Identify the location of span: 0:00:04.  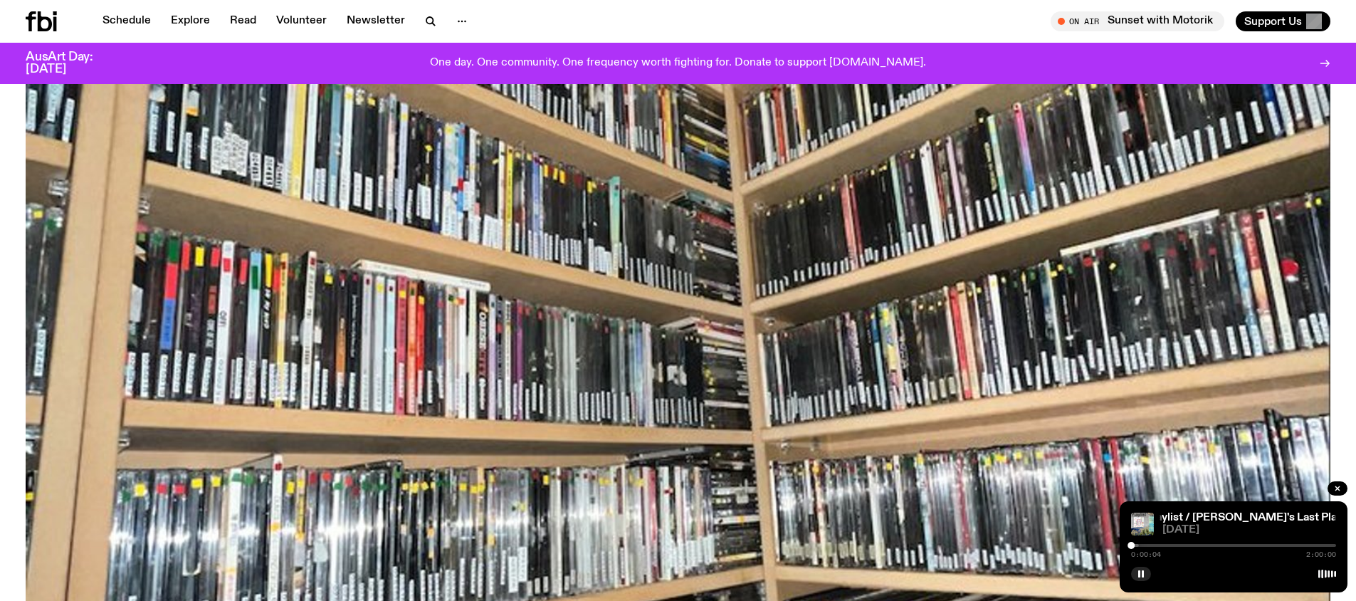
(1146, 555).